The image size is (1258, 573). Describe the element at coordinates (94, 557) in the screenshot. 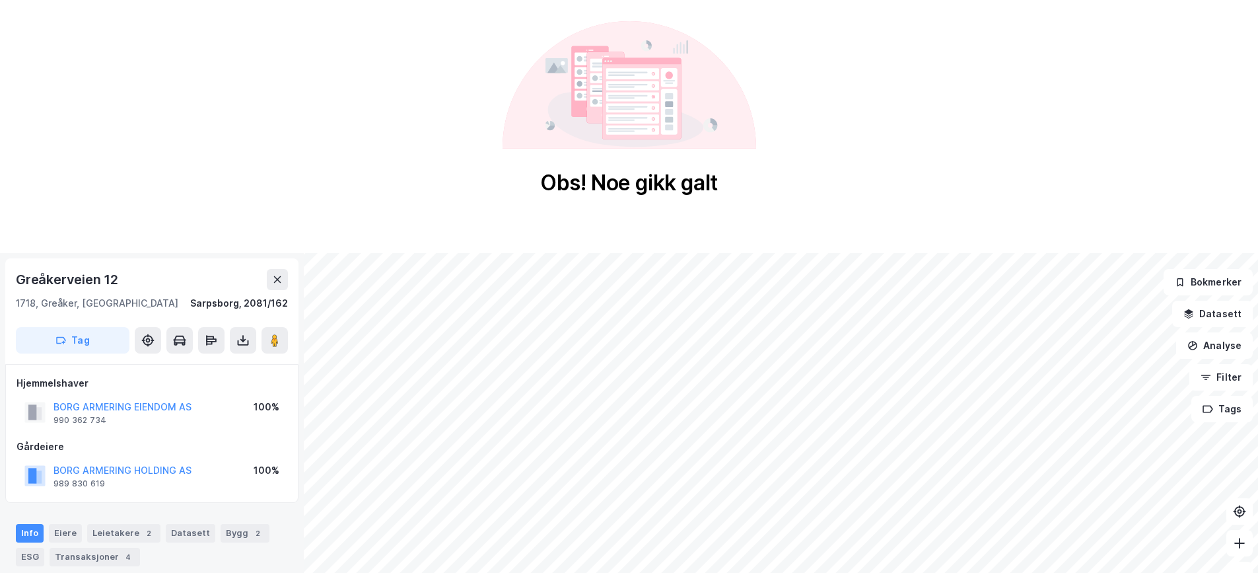

I see `div: Transaksjoner` at that location.